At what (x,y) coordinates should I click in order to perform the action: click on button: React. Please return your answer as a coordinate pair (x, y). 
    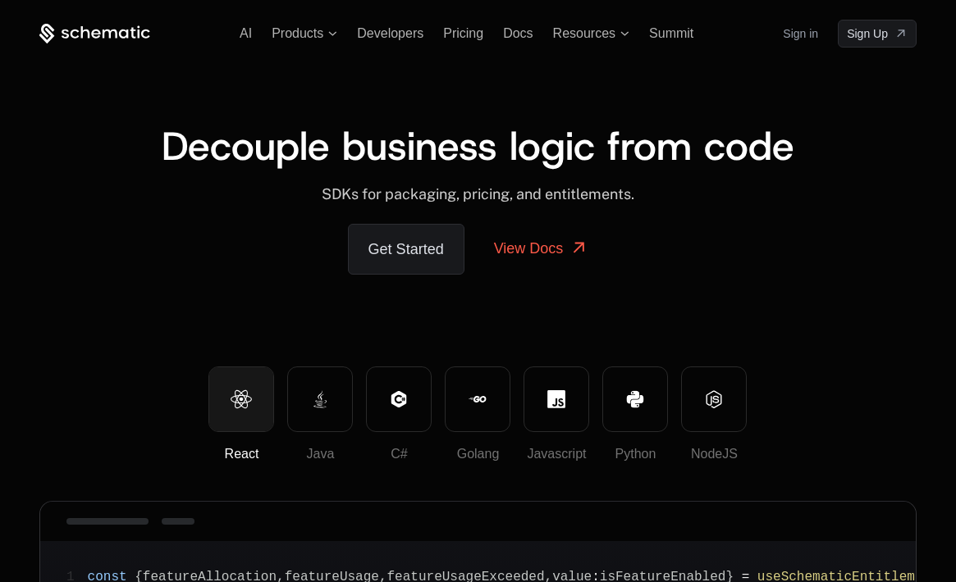
    Looking at the image, I should click on (241, 400).